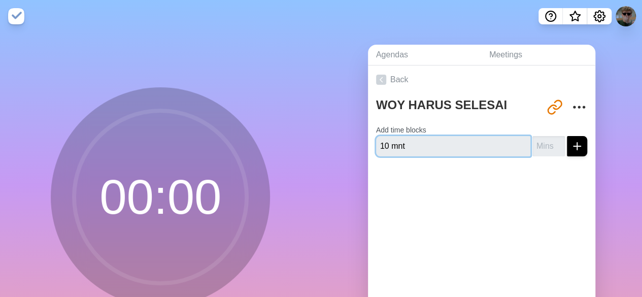 The height and width of the screenshot is (297, 642). What do you see at coordinates (454, 146) in the screenshot?
I see `input: Name` at bounding box center [454, 146].